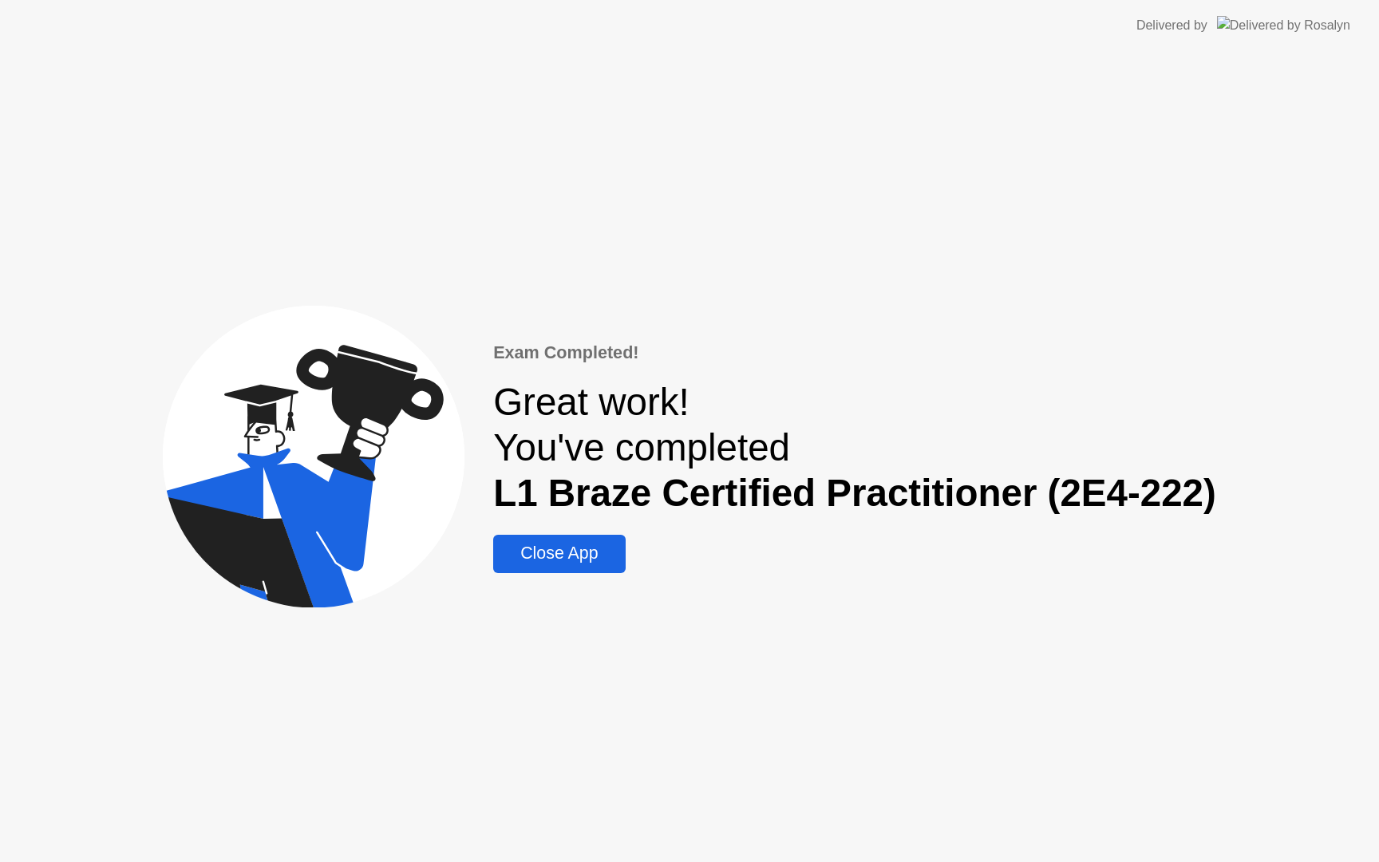 This screenshot has width=1379, height=862. I want to click on b: L1 Braze Certified Practitioner (2E4-222), so click(854, 492).